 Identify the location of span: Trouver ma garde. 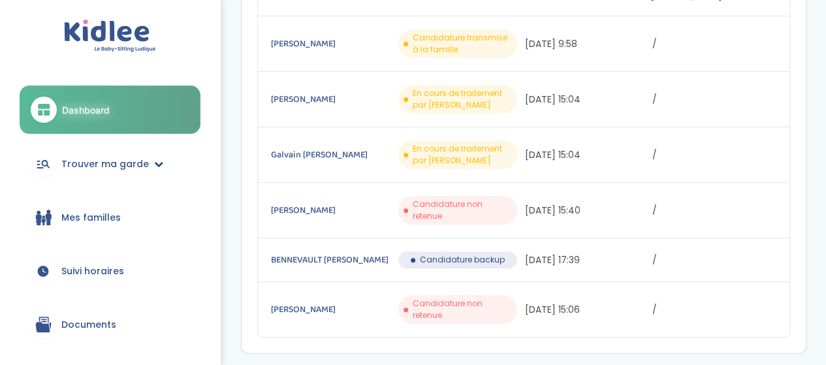
(105, 164).